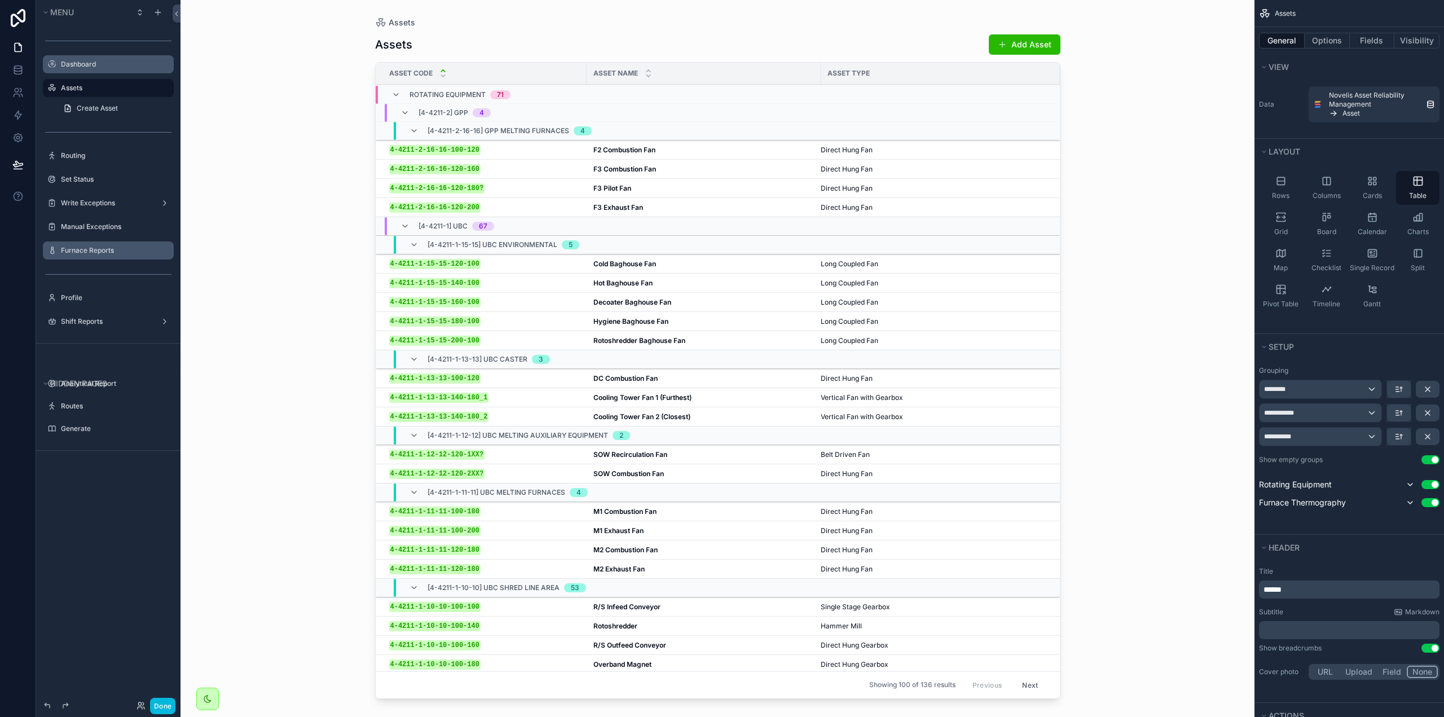 The image size is (1444, 717). Describe the element at coordinates (1280, 196) in the screenshot. I see `span: Rows` at that location.